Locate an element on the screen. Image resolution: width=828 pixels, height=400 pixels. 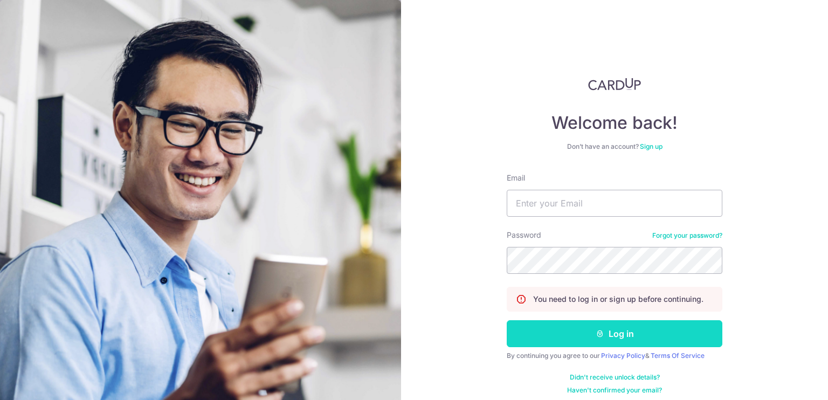
img: CardUp Logo is located at coordinates (615, 84).